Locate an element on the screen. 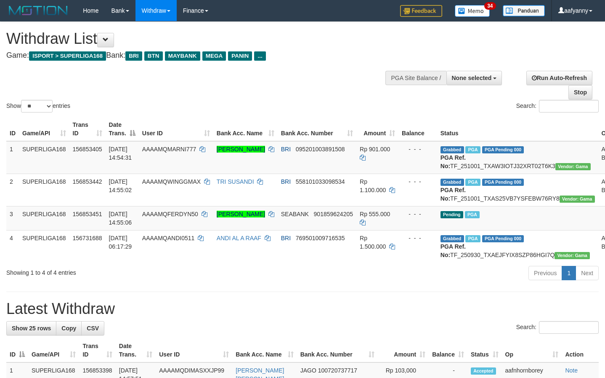 Image resolution: width=605 pixels, height=378 pixels. span: CSV is located at coordinates (93, 328).